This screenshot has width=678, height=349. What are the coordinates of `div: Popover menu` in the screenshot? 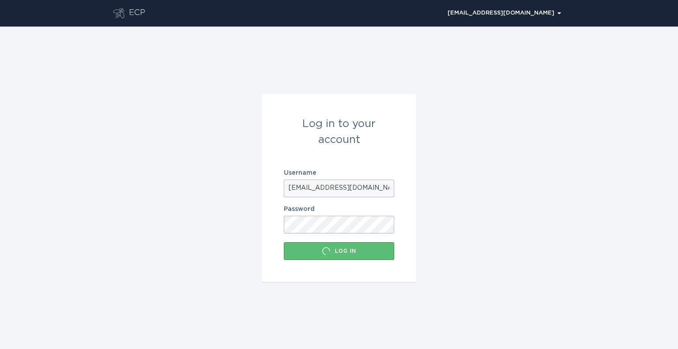 It's located at (504, 13).